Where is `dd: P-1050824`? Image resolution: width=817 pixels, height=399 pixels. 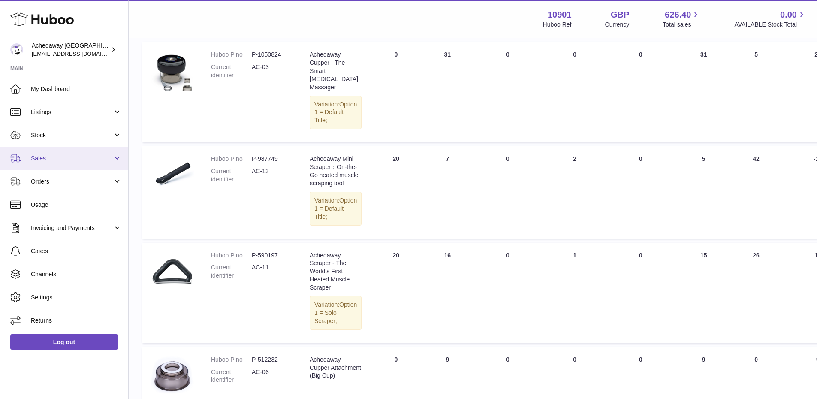
dd: P-1050824 is located at coordinates (272, 54).